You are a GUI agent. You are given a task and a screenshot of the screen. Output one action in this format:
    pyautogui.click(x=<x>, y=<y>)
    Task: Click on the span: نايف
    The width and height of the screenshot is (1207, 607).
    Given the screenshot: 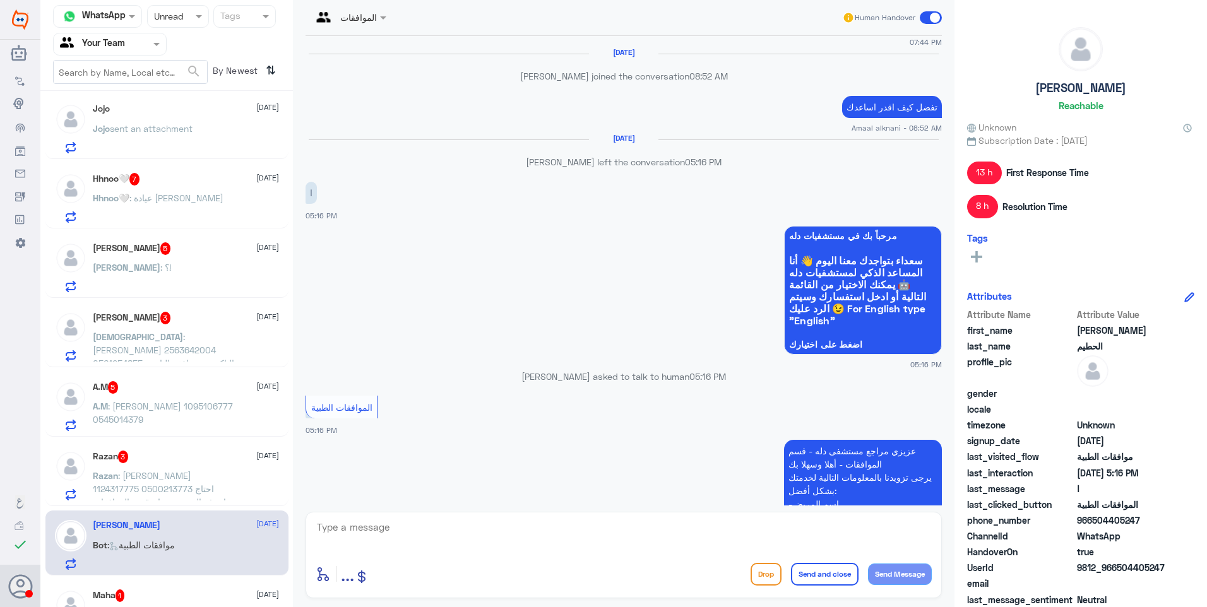 What is the action you would take?
    pyautogui.click(x=1123, y=330)
    